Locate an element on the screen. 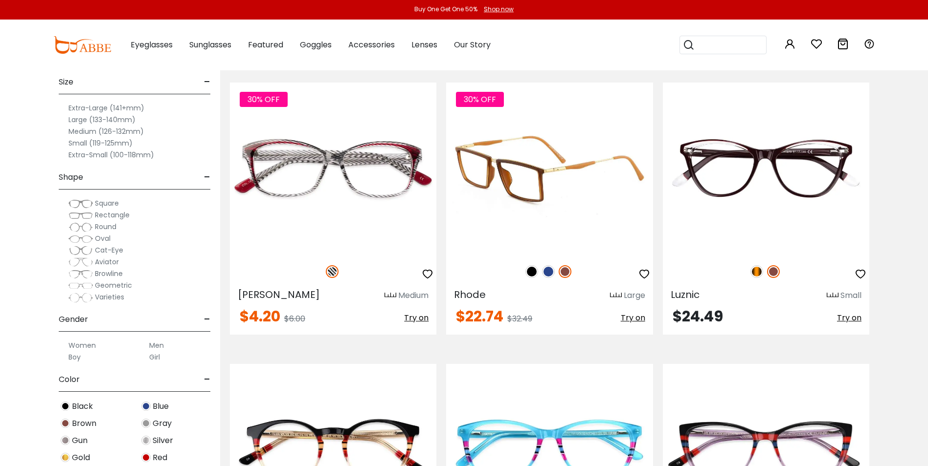 This screenshot has height=466, width=928. div: Large is located at coordinates (634, 296).